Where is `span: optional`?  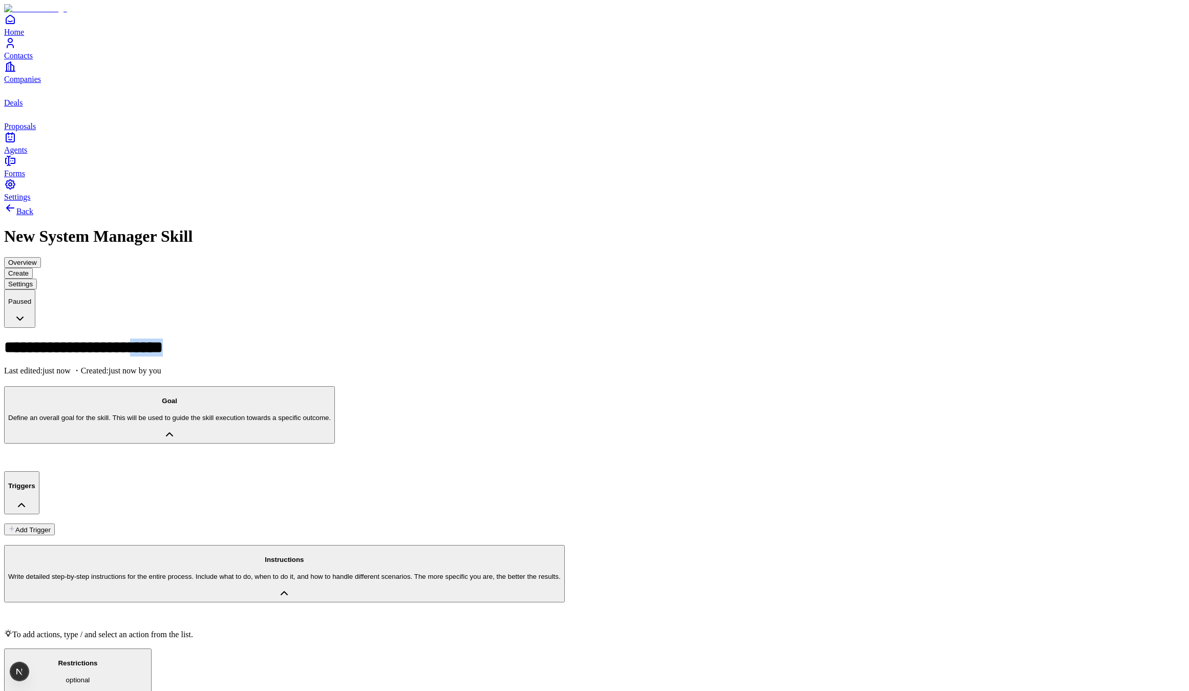 span: optional is located at coordinates (78, 680).